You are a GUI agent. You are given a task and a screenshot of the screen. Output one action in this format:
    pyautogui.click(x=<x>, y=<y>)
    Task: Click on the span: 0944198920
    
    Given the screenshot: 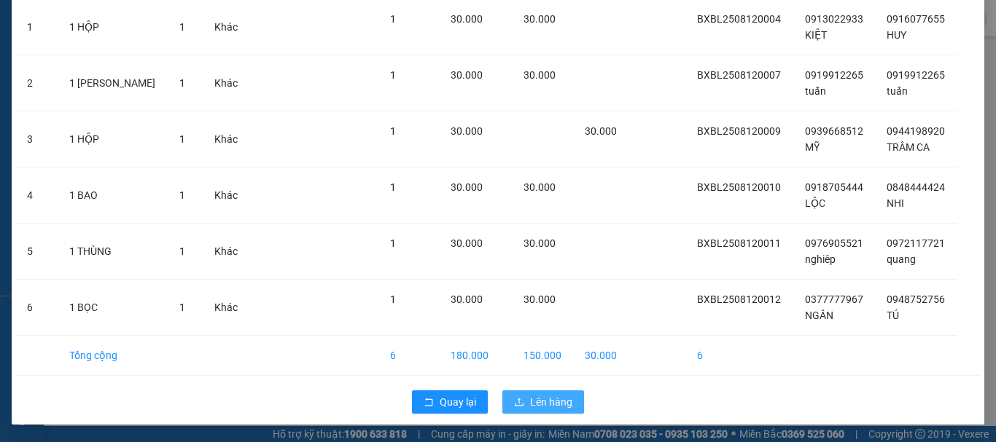 What is the action you would take?
    pyautogui.click(x=916, y=131)
    